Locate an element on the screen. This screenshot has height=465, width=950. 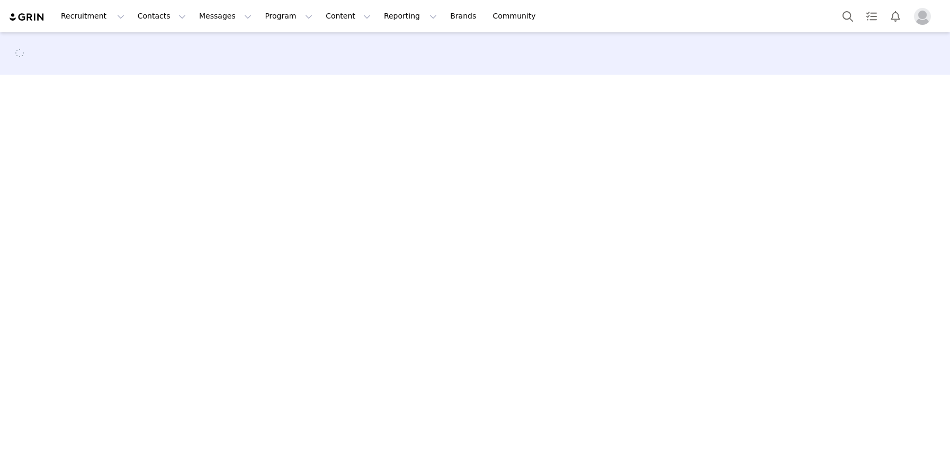
img: placeholder-profile.jpg is located at coordinates (923, 16).